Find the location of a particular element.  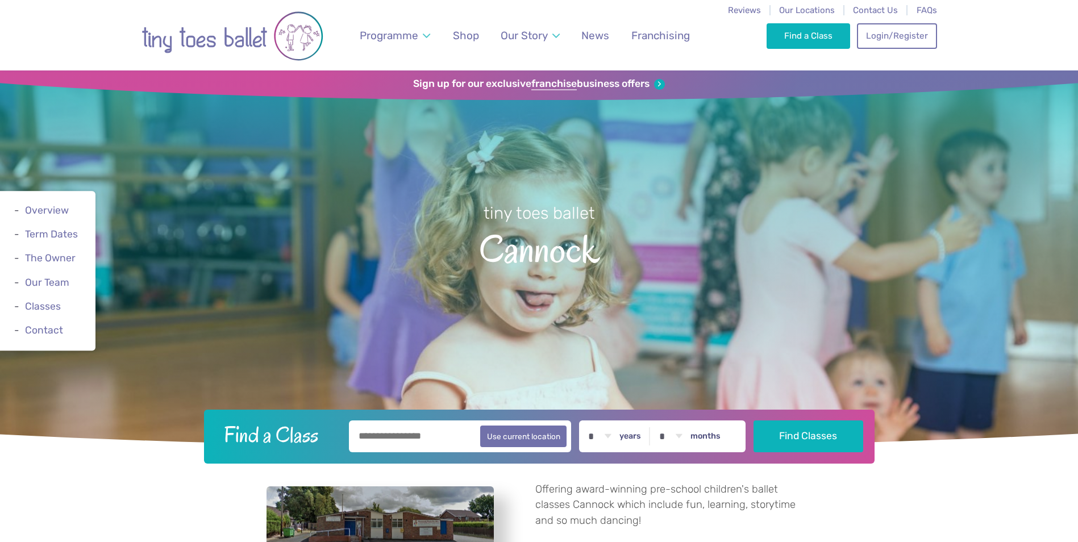

a: Shop is located at coordinates (465, 35).